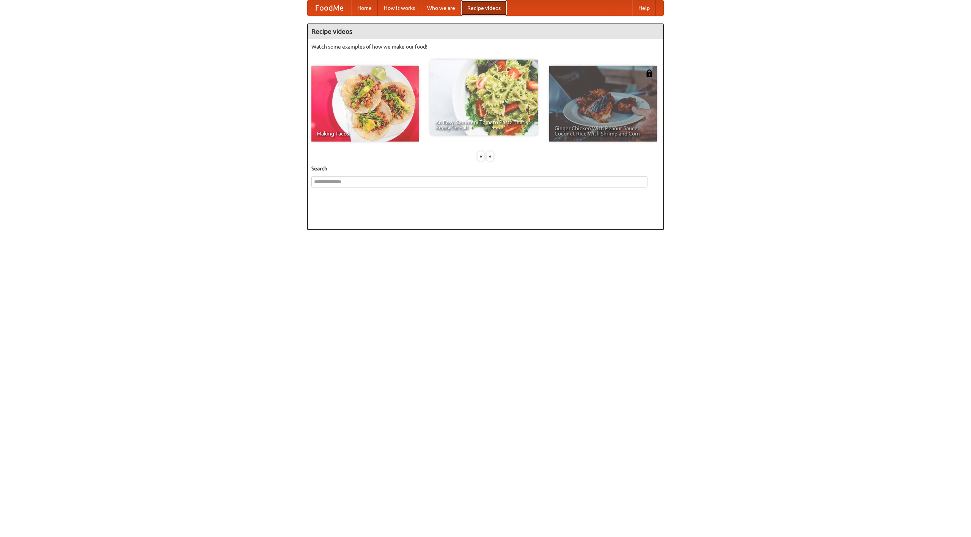 The width and height of the screenshot is (971, 537). Describe the element at coordinates (441, 8) in the screenshot. I see `a: Who we are` at that location.